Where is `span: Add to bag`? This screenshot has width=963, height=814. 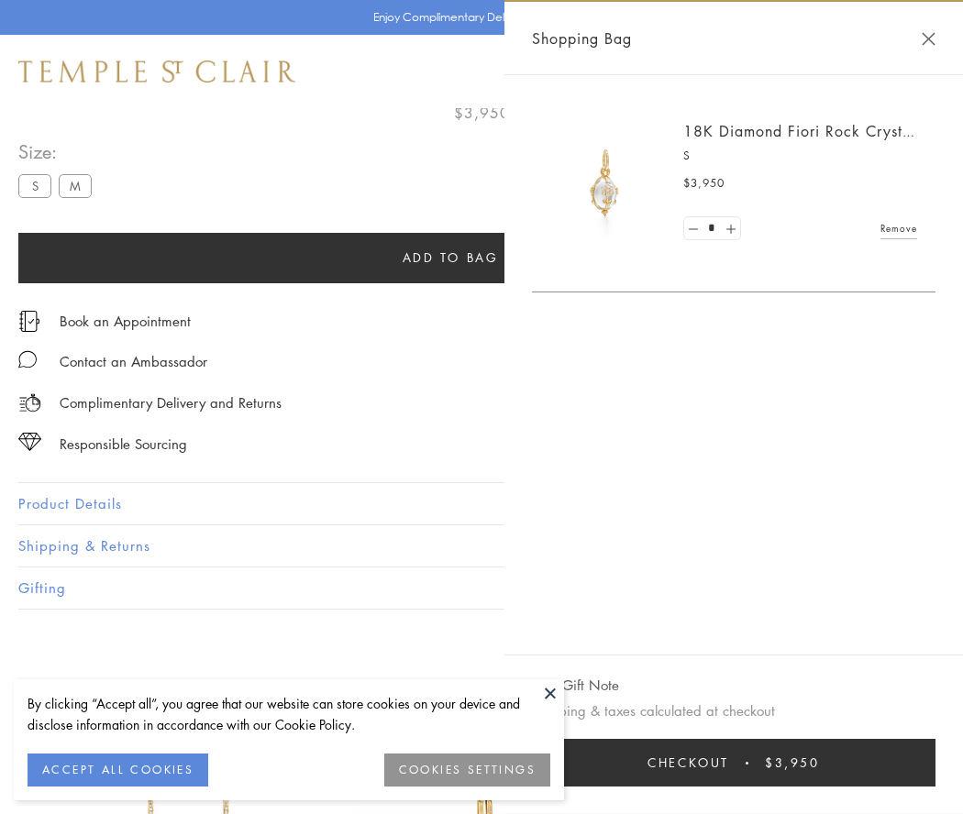 span: Add to bag is located at coordinates (450, 258).